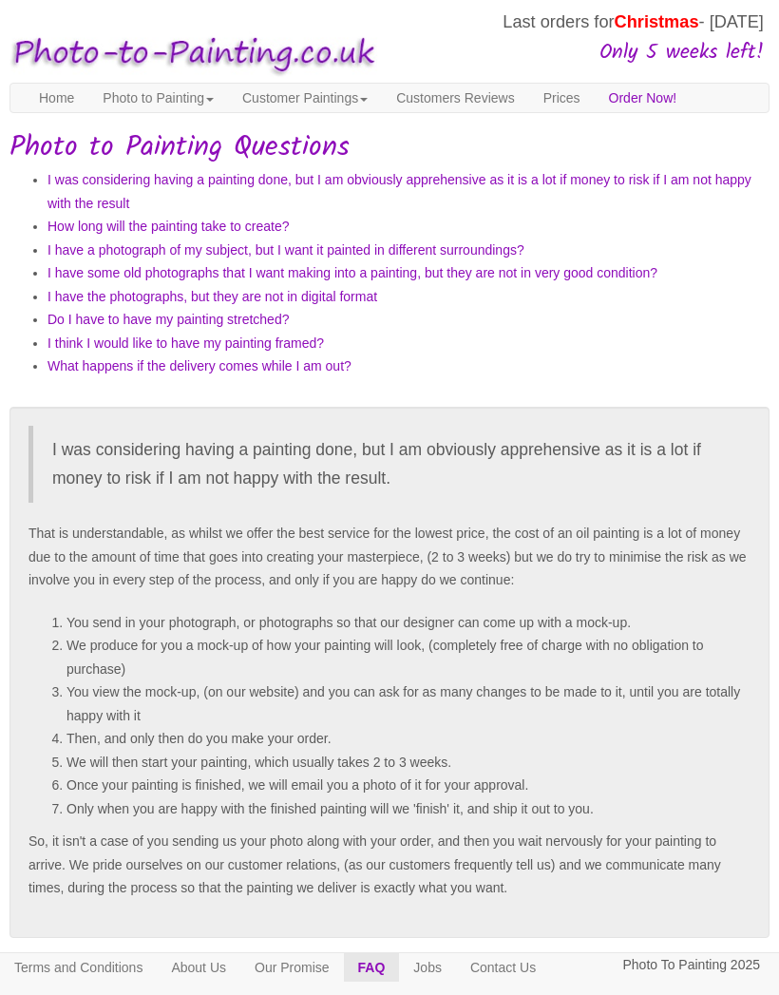 The width and height of the screenshot is (779, 995). What do you see at coordinates (428, 967) in the screenshot?
I see `a: Jobs` at bounding box center [428, 967].